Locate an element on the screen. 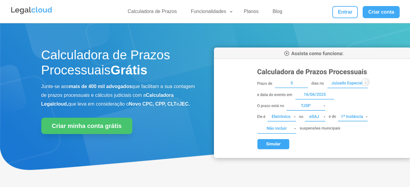 Image resolution: width=410 pixels, height=187 pixels. a: Calculadora de Prazos is located at coordinates (152, 13).